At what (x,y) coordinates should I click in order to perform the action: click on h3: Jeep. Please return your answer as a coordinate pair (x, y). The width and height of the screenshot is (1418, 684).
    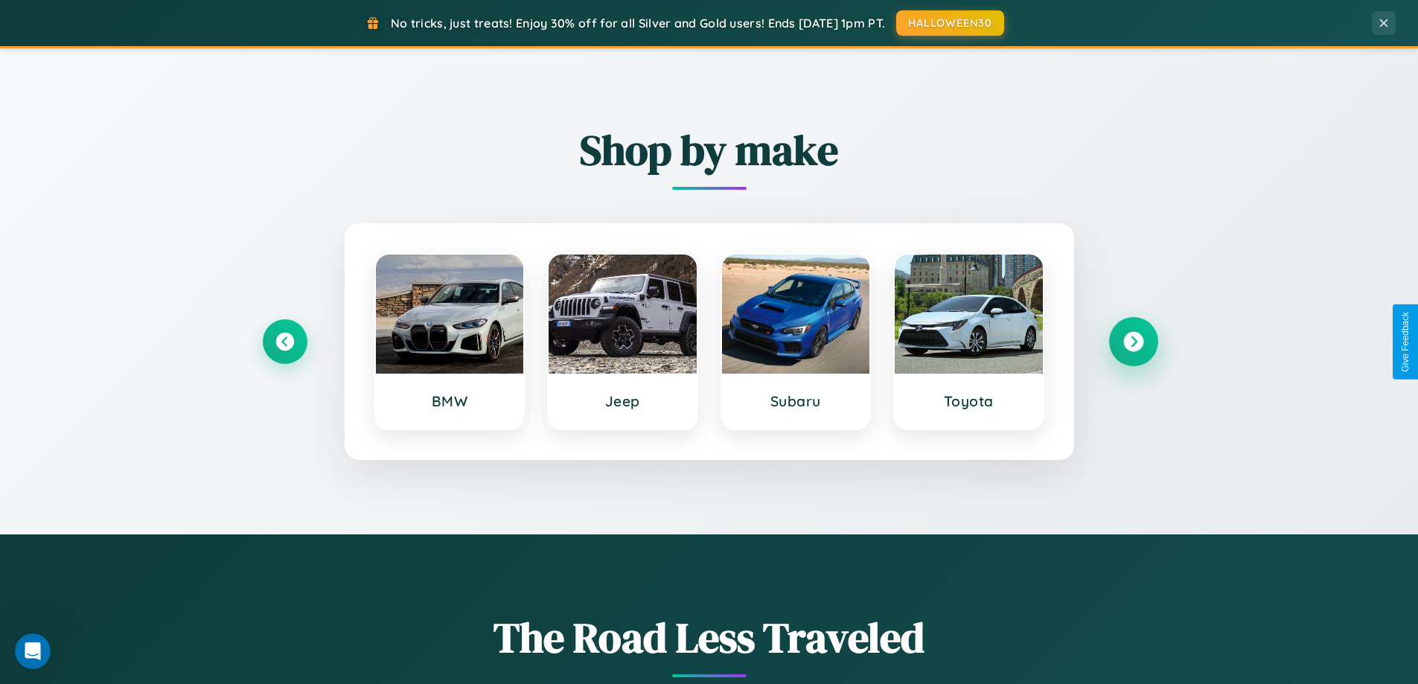
    Looking at the image, I should click on (622, 401).